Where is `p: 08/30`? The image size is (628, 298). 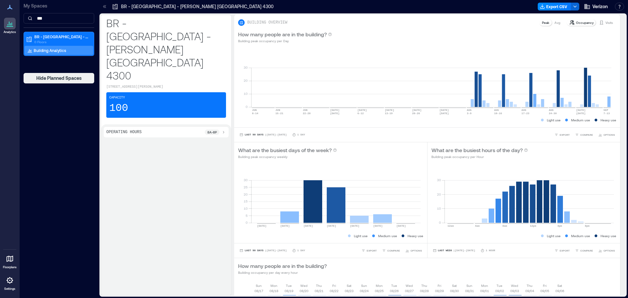 p: 08/30 is located at coordinates (454, 291).